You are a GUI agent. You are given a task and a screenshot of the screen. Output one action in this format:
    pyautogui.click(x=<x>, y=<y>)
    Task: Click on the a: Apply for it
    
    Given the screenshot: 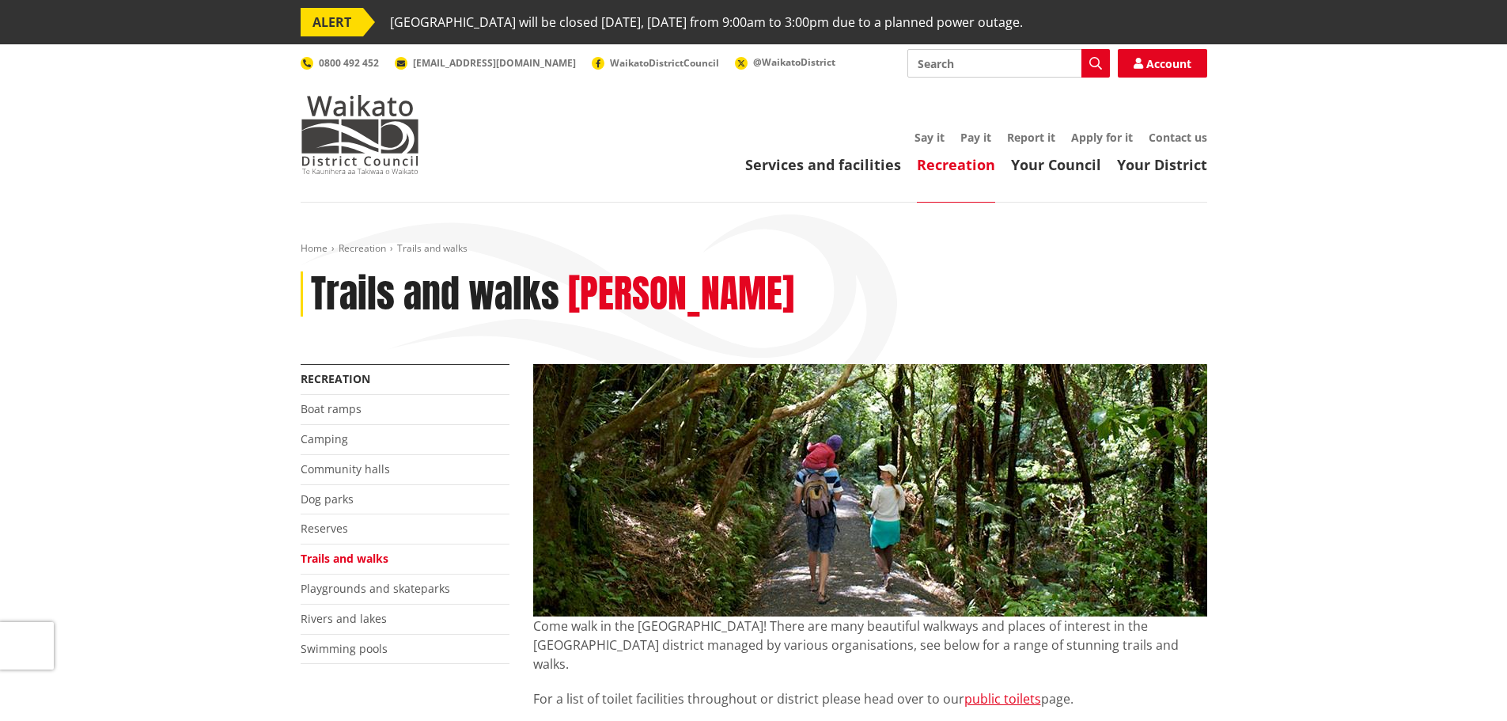 What is the action you would take?
    pyautogui.click(x=1102, y=137)
    